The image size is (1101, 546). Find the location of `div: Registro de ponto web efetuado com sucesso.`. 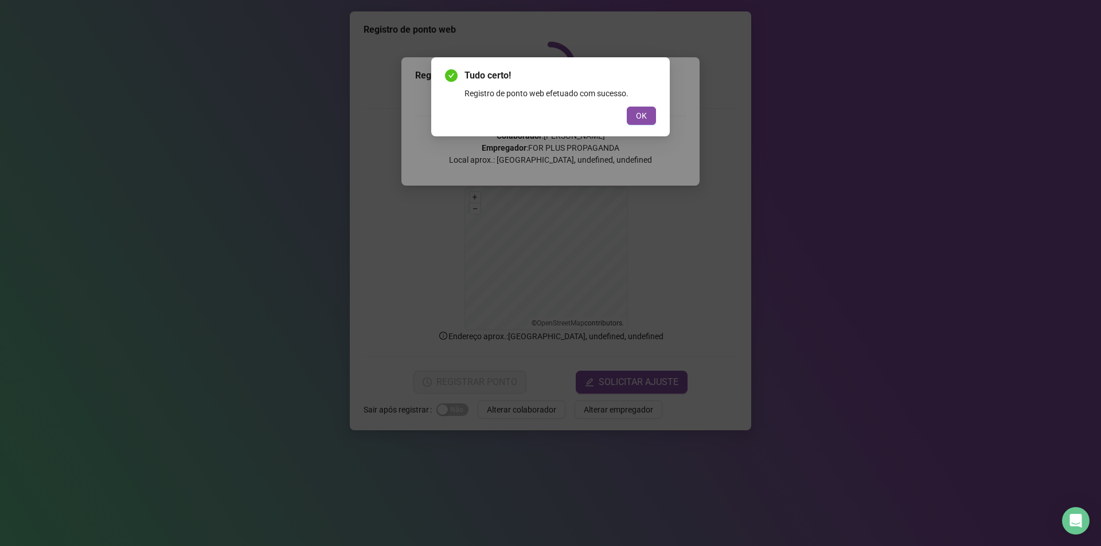

div: Registro de ponto web efetuado com sucesso. is located at coordinates (560, 93).